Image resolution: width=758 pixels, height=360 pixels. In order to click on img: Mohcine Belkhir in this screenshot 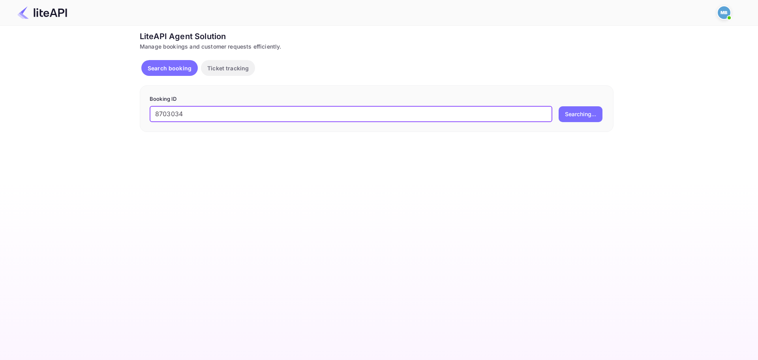, I will do `click(724, 13)`.